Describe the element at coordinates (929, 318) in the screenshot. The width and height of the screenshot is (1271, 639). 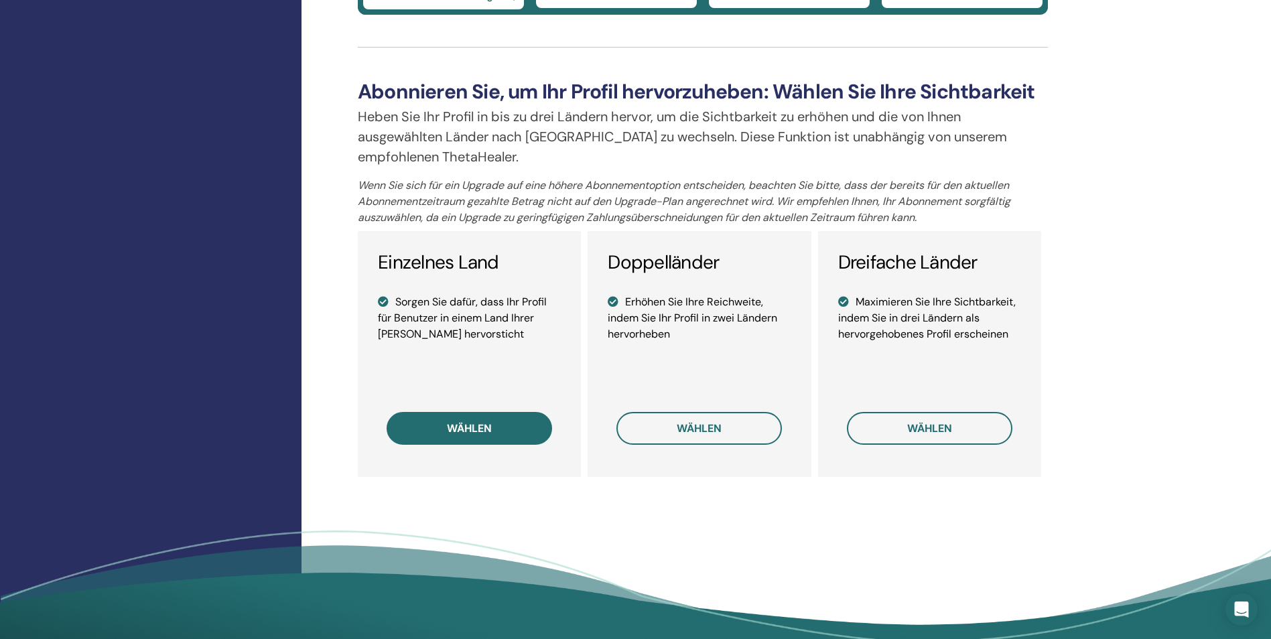
I see `li: Maximieren Sie Ihre Sichtbarkeit, indem Sie in drei Ländern als hervorgehobenes Profil erscheinen` at that location.